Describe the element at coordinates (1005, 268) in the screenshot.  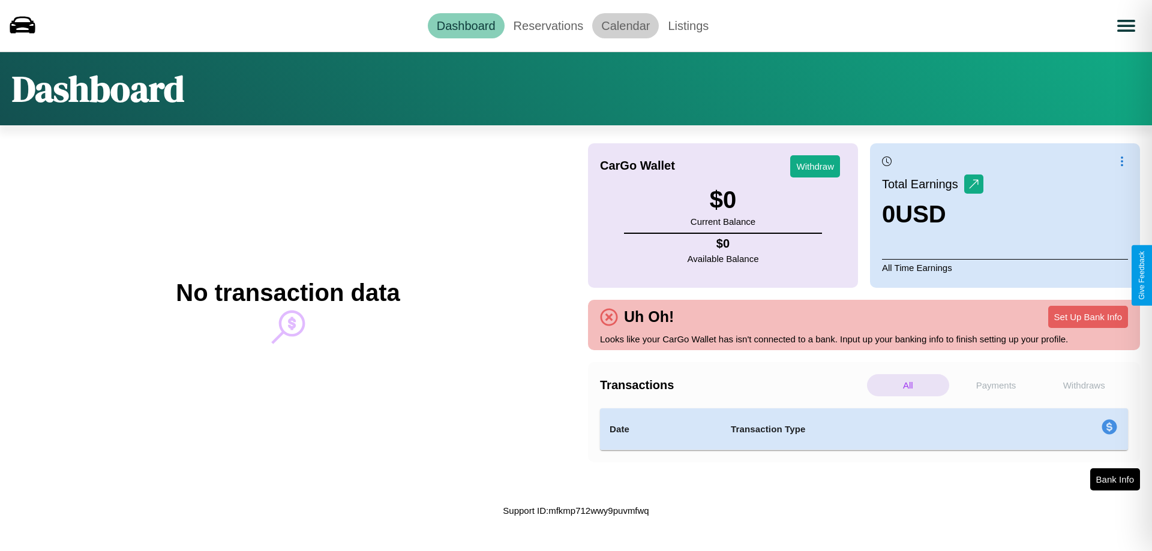
I see `p: All Time Earnings` at that location.